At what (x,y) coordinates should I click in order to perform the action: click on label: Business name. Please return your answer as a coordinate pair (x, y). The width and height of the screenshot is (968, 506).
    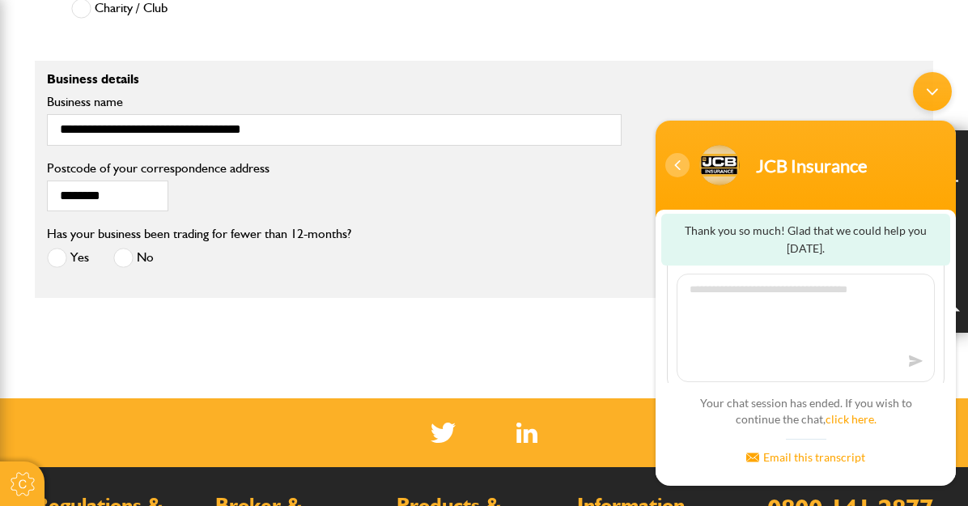
    Looking at the image, I should click on (334, 102).